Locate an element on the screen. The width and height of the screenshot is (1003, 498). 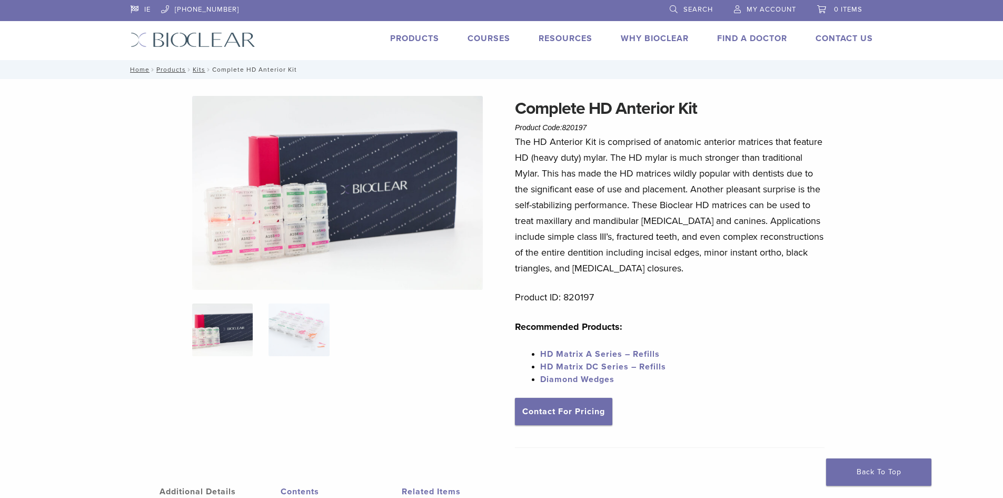
nav: Complete HD Anterior Kit is located at coordinates (502, 70).